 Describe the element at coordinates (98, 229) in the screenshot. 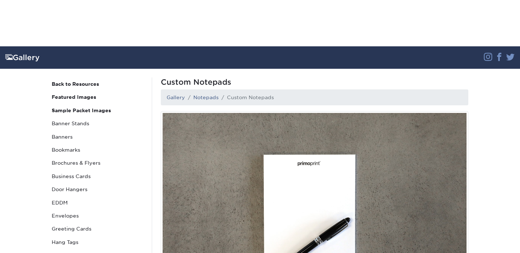

I see `a: Greeting Cards` at that location.